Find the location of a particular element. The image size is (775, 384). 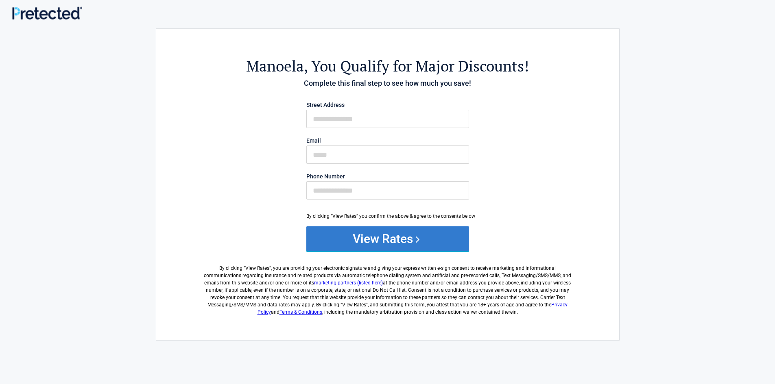

div: By clicking "View Rates" you confirm the above & agree to the consents below is located at coordinates (388, 216).